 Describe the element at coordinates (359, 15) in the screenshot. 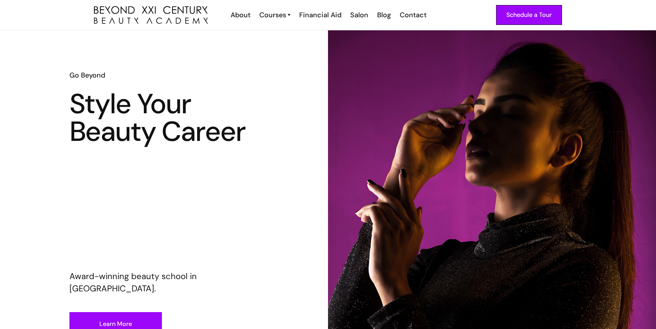

I see `div: Salon` at that location.